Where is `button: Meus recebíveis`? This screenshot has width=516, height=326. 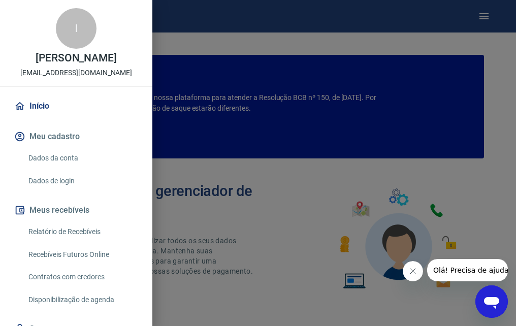 button: Meus recebíveis is located at coordinates (76, 210).